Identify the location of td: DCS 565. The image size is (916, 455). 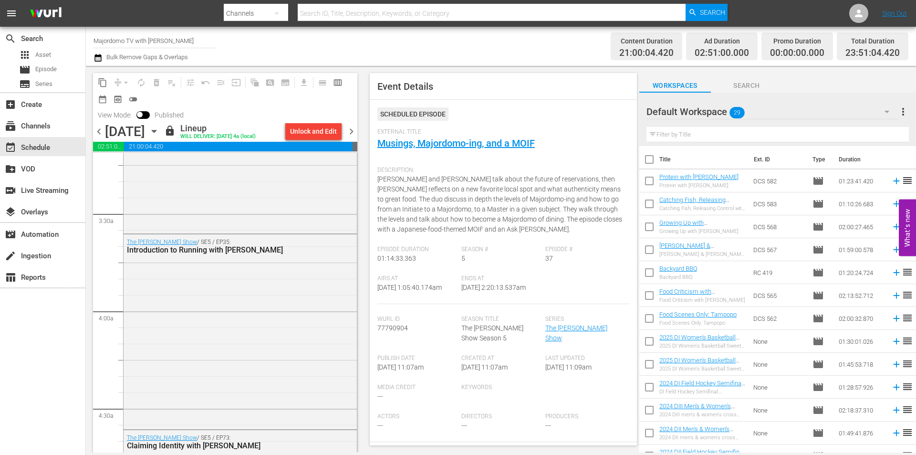
(779, 295).